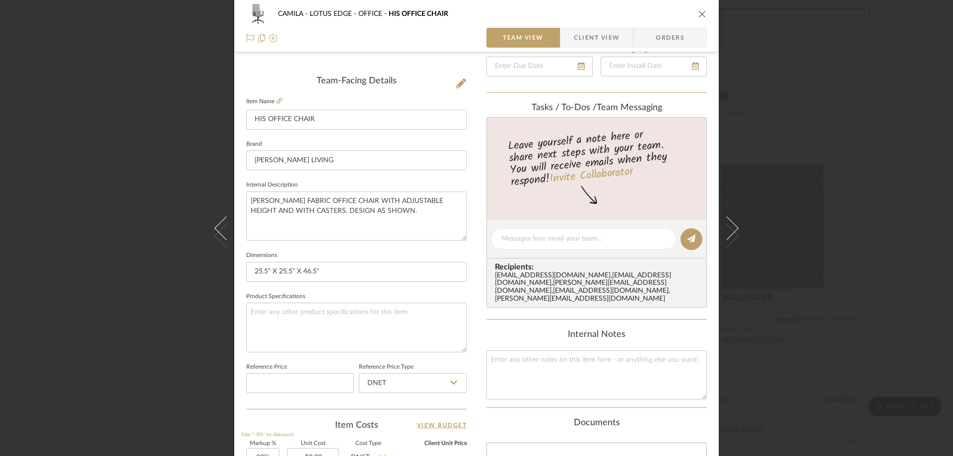  What do you see at coordinates (275, 297) in the screenshot?
I see `label: Product Specifications` at bounding box center [275, 297].